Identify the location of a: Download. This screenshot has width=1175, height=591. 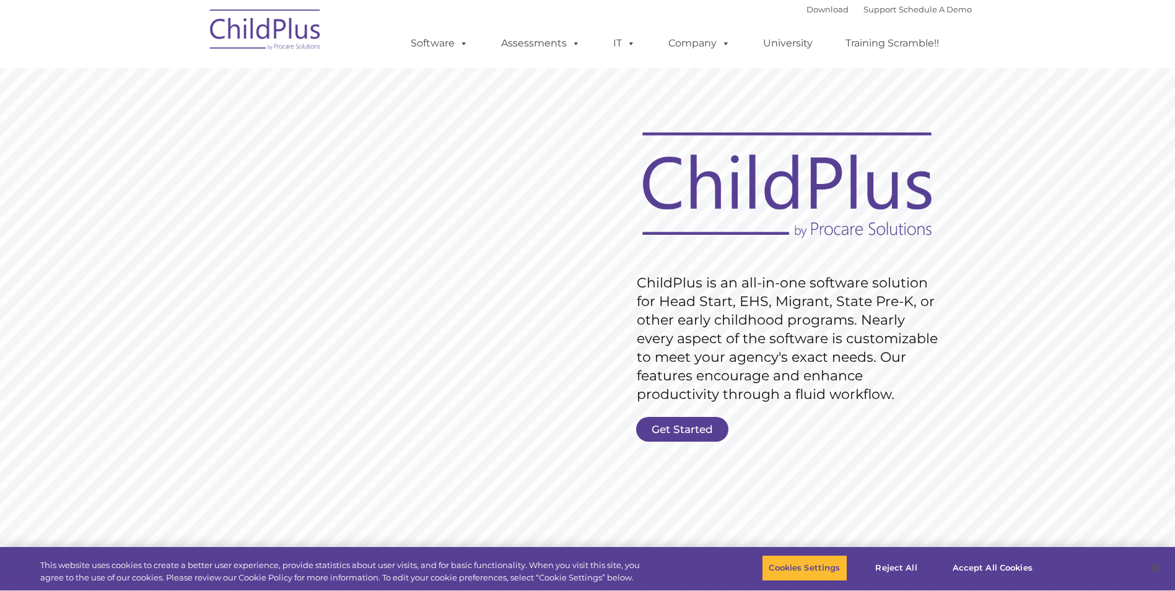
(827, 9).